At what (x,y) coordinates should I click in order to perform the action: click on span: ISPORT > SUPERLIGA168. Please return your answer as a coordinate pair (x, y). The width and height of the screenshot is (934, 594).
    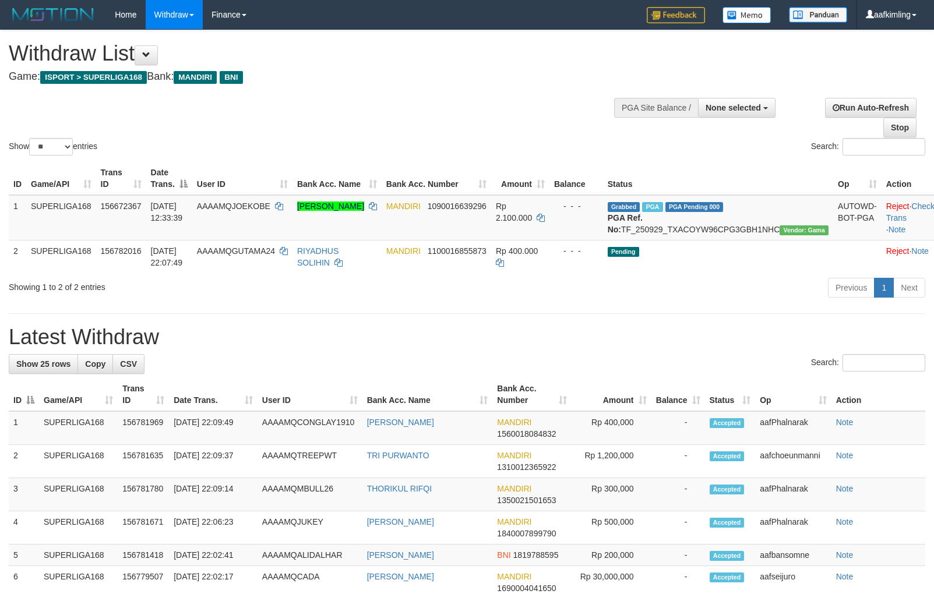
    Looking at the image, I should click on (93, 77).